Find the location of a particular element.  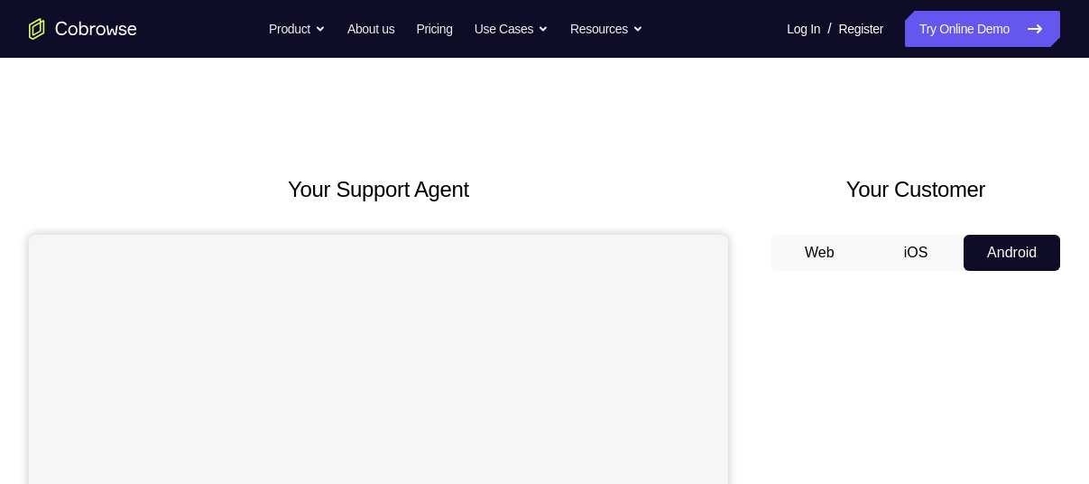

button: Web is located at coordinates (819, 253).